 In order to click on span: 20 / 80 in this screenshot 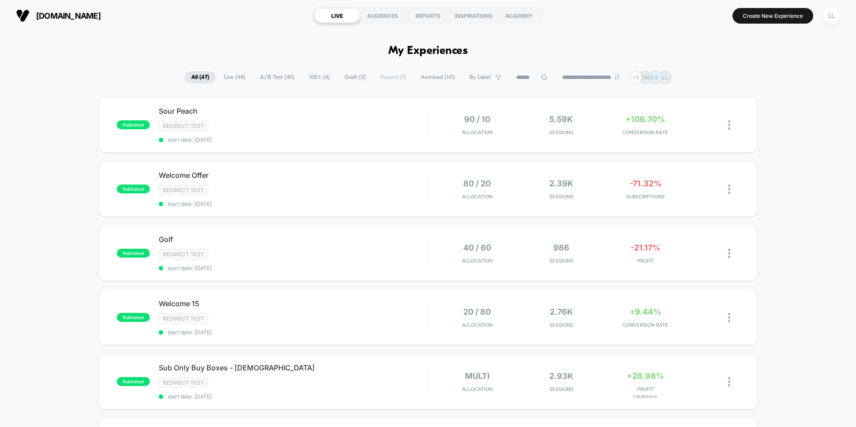, I will do `click(477, 312)`.